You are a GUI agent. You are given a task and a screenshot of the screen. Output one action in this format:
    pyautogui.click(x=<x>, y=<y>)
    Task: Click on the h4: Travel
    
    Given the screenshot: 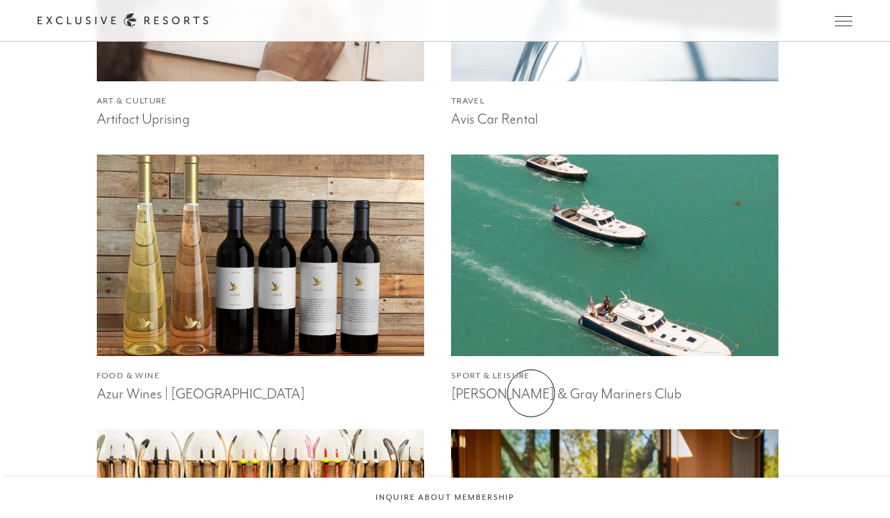 What is the action you would take?
    pyautogui.click(x=614, y=101)
    